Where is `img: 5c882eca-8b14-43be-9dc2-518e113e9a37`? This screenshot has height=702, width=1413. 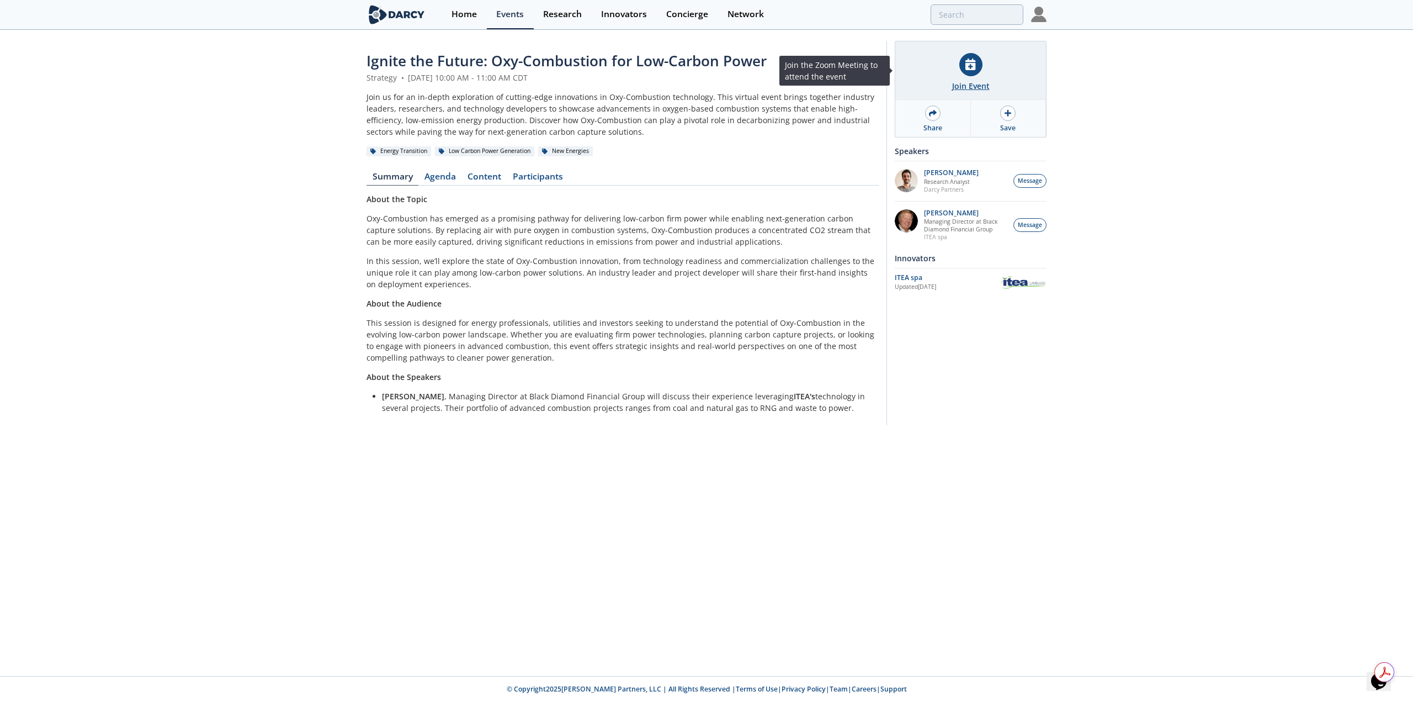
img: 5c882eca-8b14-43be-9dc2-518e113e9a37 is located at coordinates (906, 221).